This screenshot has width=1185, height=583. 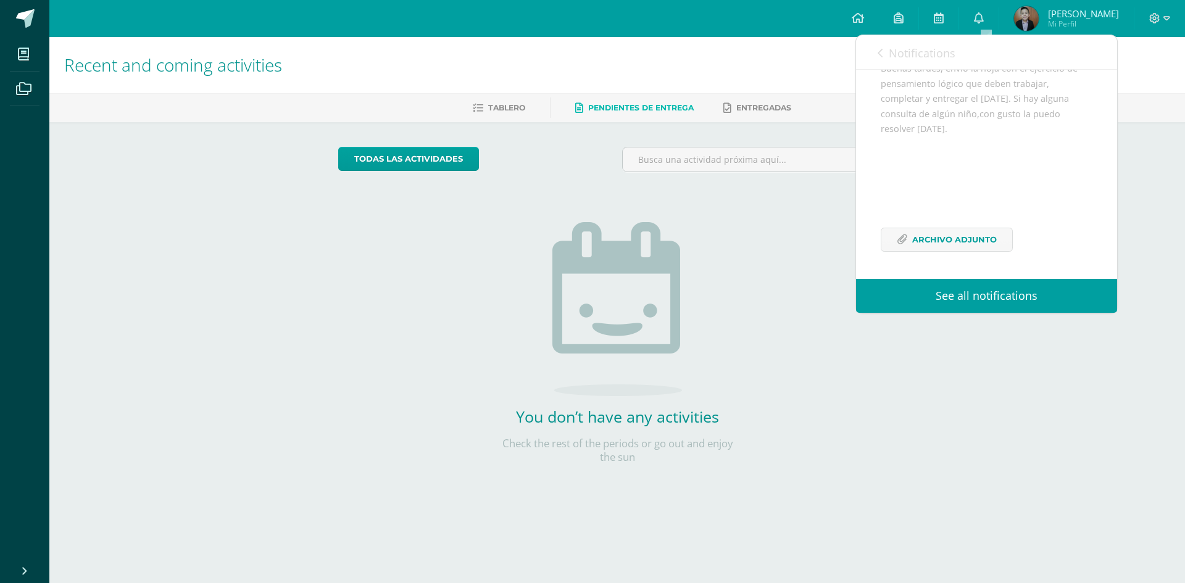 What do you see at coordinates (617, 417) in the screenshot?
I see `h2: You don’t have any activities` at bounding box center [617, 417].